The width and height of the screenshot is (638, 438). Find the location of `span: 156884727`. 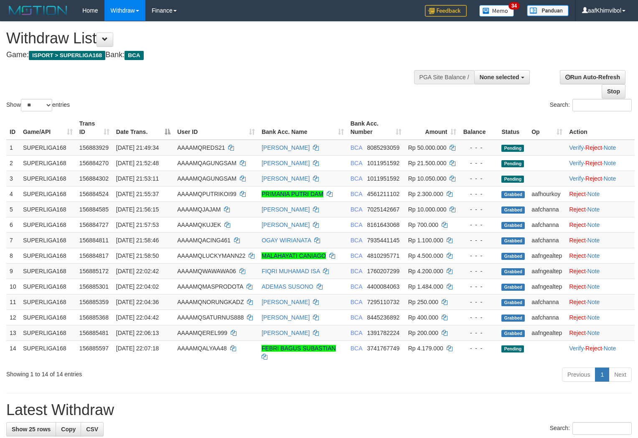

span: 156884727 is located at coordinates (94, 225).